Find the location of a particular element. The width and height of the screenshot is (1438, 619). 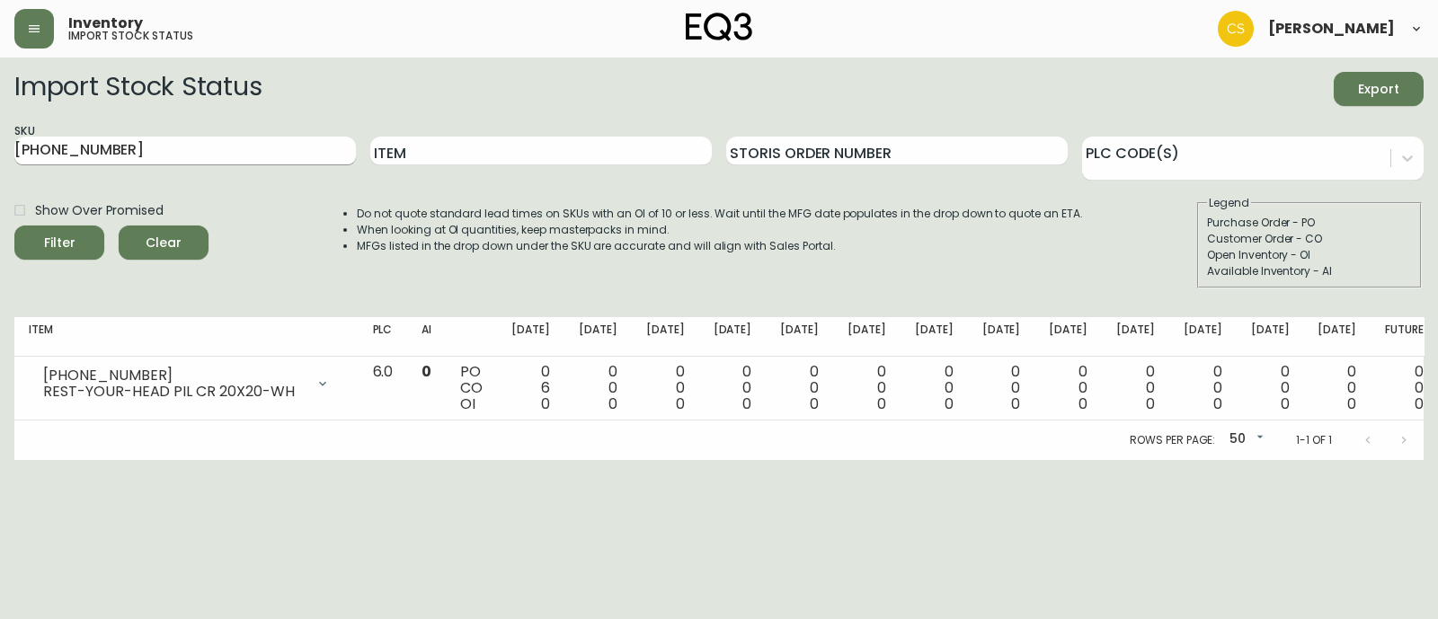

th: PLC is located at coordinates (383, 337).